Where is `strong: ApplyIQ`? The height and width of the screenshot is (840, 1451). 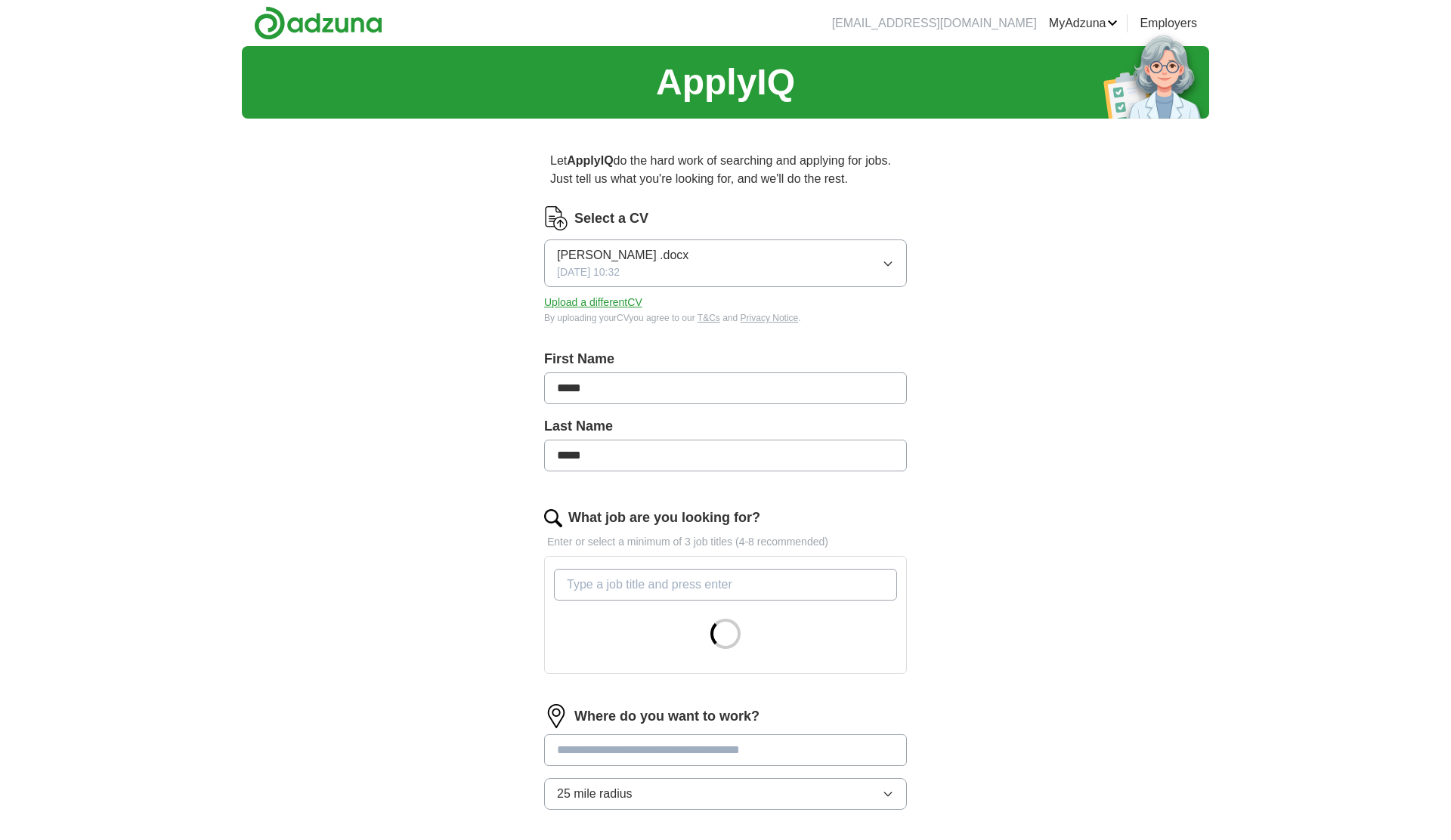 strong: ApplyIQ is located at coordinates (589, 160).